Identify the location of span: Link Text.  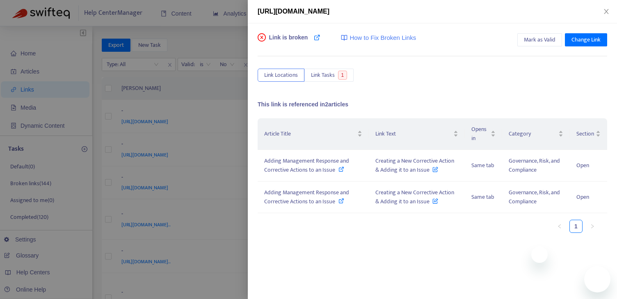
(414, 134).